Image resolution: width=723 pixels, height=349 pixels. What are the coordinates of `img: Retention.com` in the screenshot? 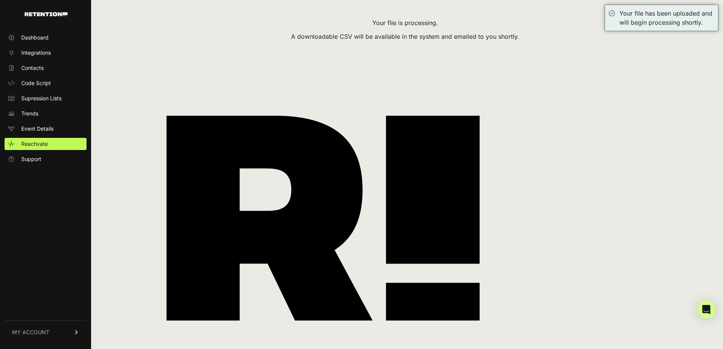 It's located at (46, 14).